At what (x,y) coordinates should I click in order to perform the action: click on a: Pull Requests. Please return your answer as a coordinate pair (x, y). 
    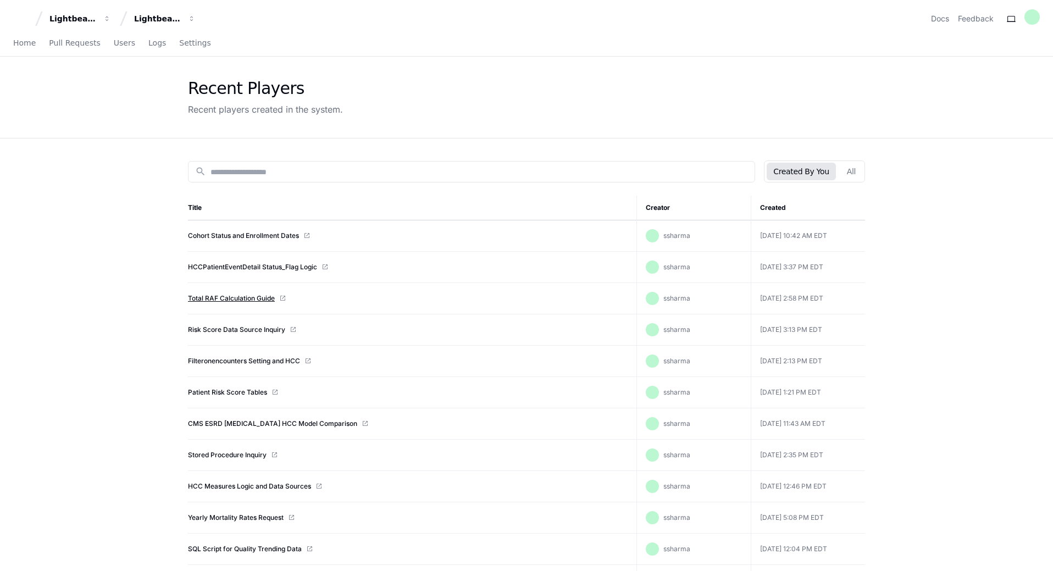
    Looking at the image, I should click on (74, 43).